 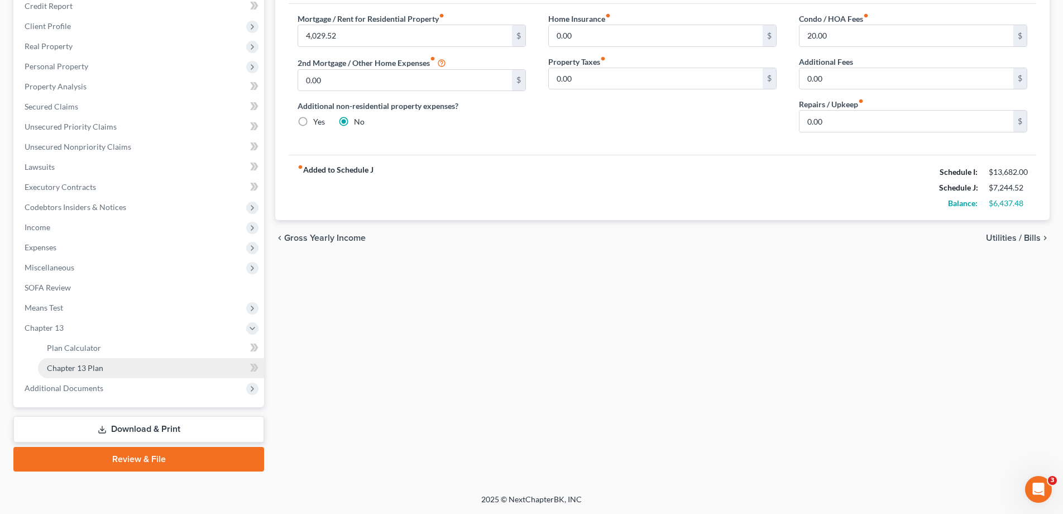 What do you see at coordinates (372, 63) in the screenshot?
I see `label: 2nd Mortgage / Other Home Expenses` at bounding box center [372, 63].